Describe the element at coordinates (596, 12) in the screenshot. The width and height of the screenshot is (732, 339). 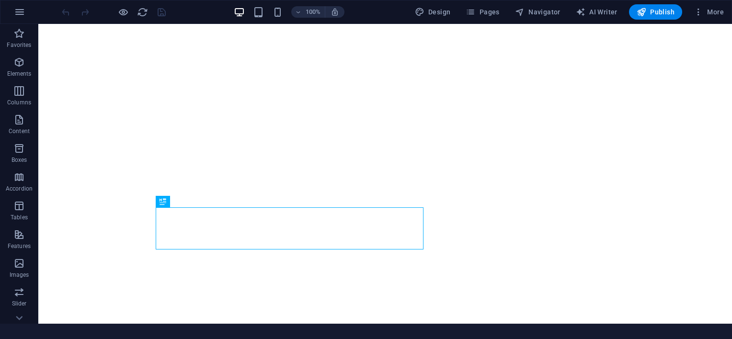
I see `button: AI Writer` at that location.